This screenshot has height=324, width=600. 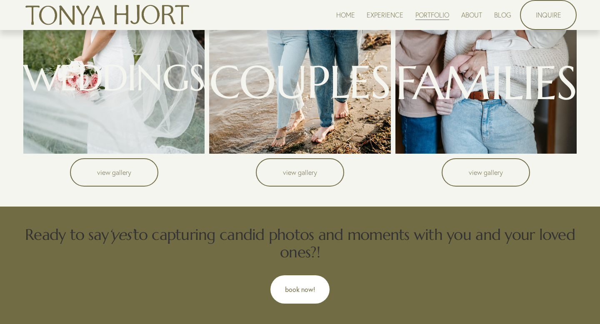 I want to click on a: BLOG, so click(x=502, y=15).